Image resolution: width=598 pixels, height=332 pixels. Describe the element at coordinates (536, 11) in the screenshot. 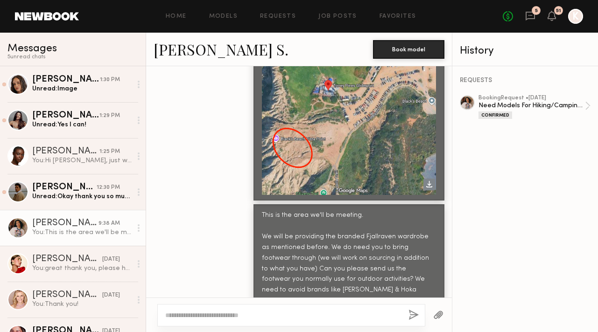

I see `div: 5` at that location.